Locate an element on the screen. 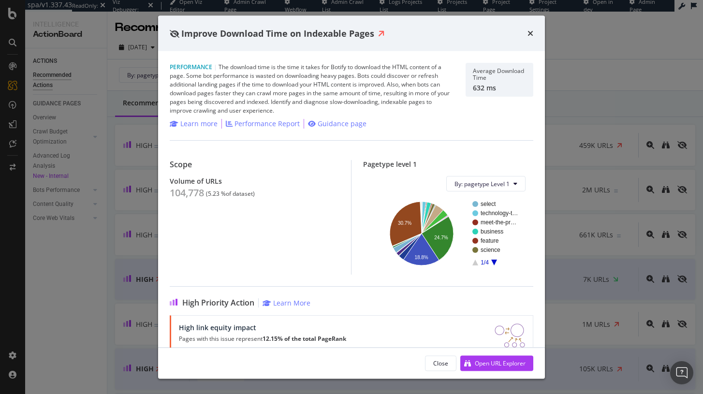 The height and width of the screenshot is (394, 703). span: Improve Download Time on Indexable Pages is located at coordinates (277, 33).